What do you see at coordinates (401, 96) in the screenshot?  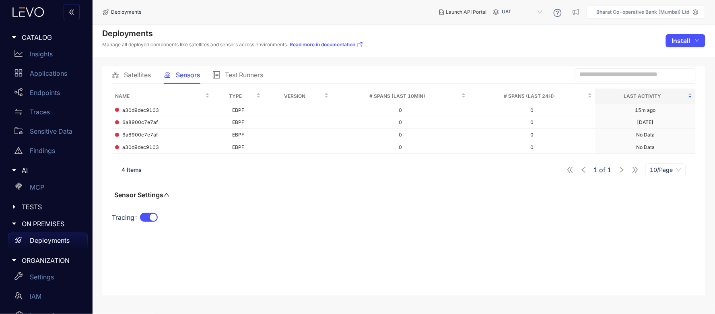 I see `th: # Spans (last 10min)` at bounding box center [401, 96].